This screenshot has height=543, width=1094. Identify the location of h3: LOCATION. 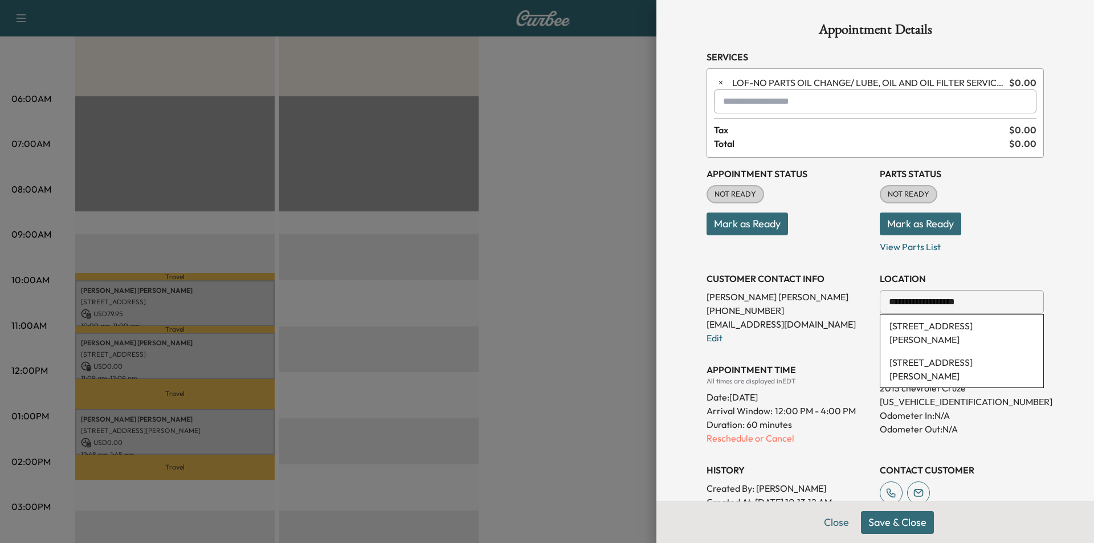
(961, 279).